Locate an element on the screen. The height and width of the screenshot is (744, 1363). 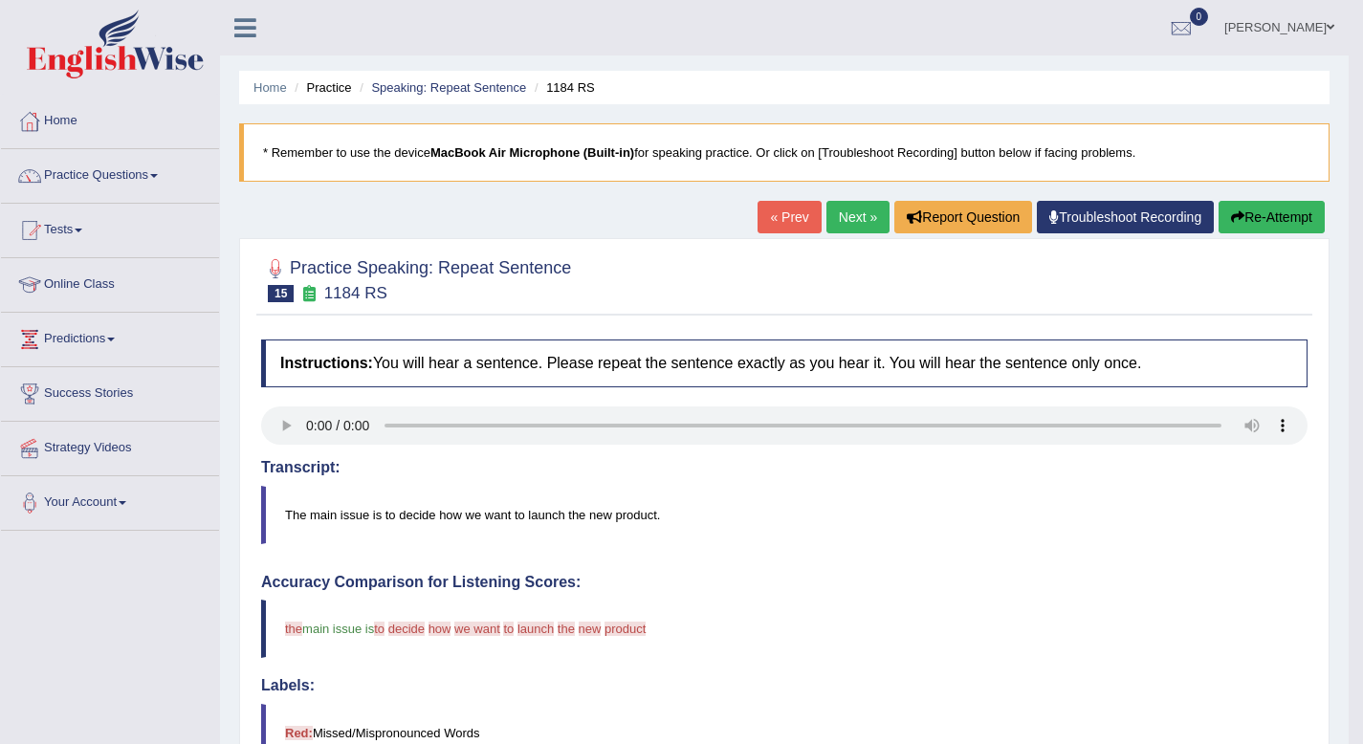
span: 0 is located at coordinates (1199, 16).